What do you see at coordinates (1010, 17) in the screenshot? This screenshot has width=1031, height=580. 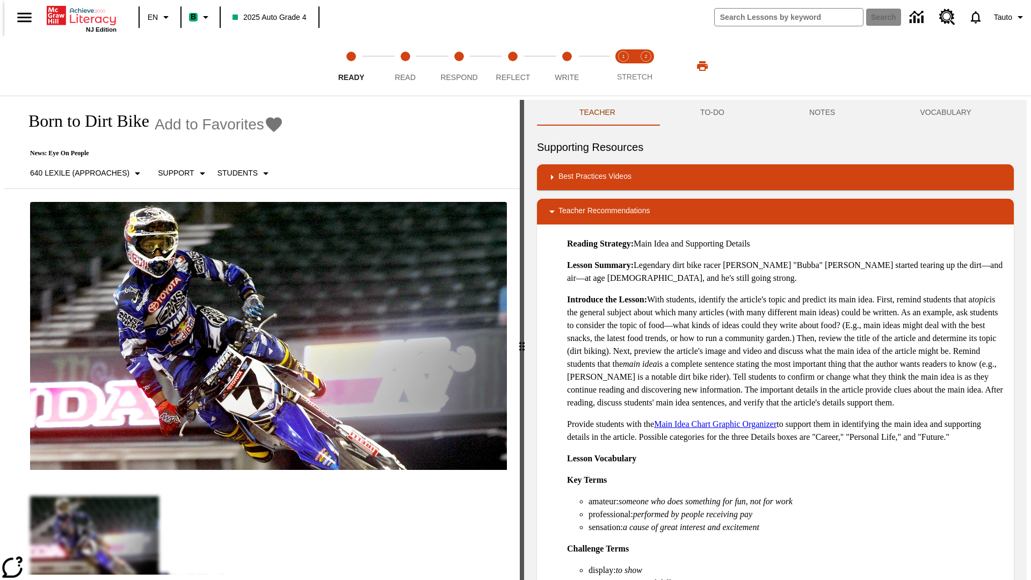 I see `button: Profile/Settings` at bounding box center [1010, 17].